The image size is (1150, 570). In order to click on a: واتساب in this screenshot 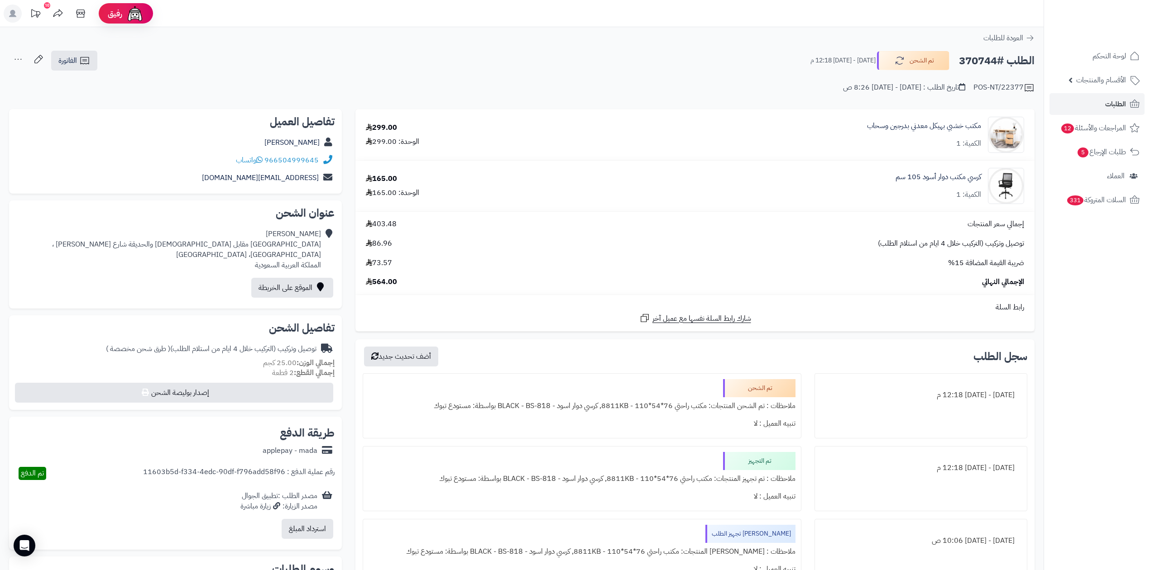, I will do `click(249, 160)`.